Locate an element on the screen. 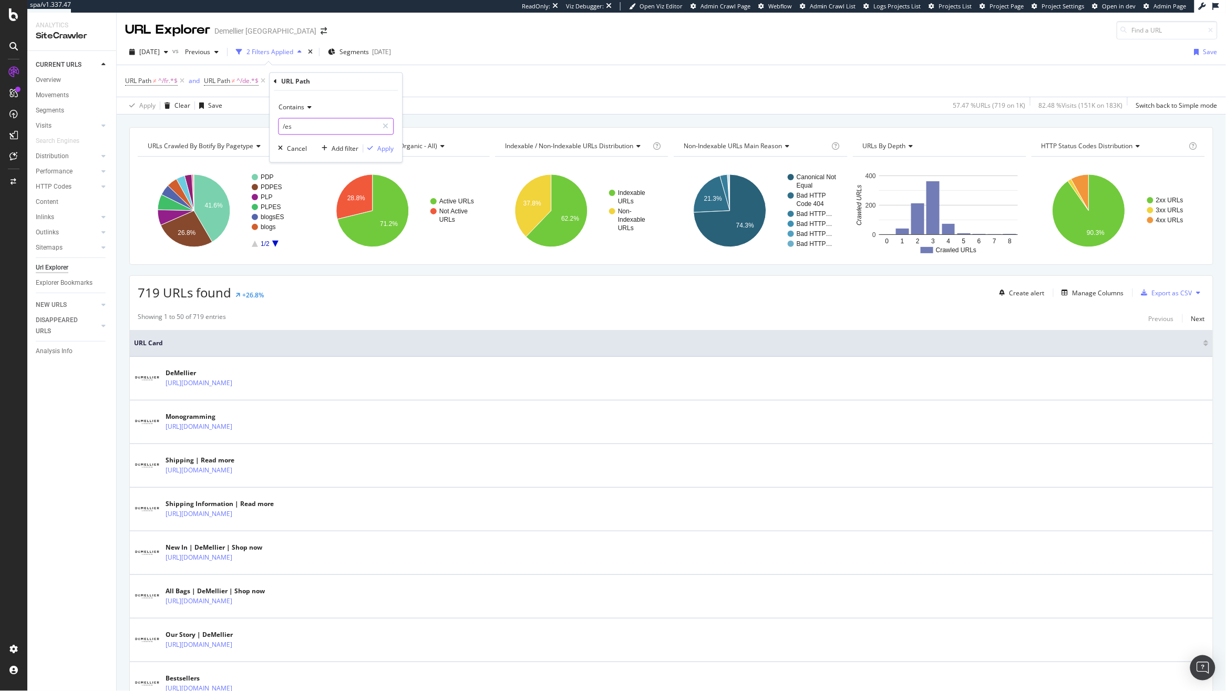 Image resolution: width=1226 pixels, height=691 pixels. div: Outlinks is located at coordinates (47, 232).